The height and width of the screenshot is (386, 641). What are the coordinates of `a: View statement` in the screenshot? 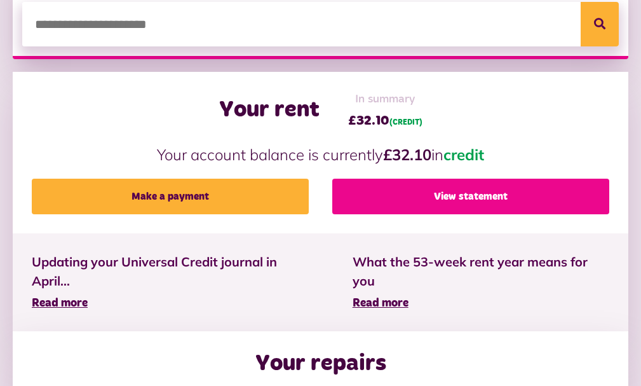 It's located at (471, 196).